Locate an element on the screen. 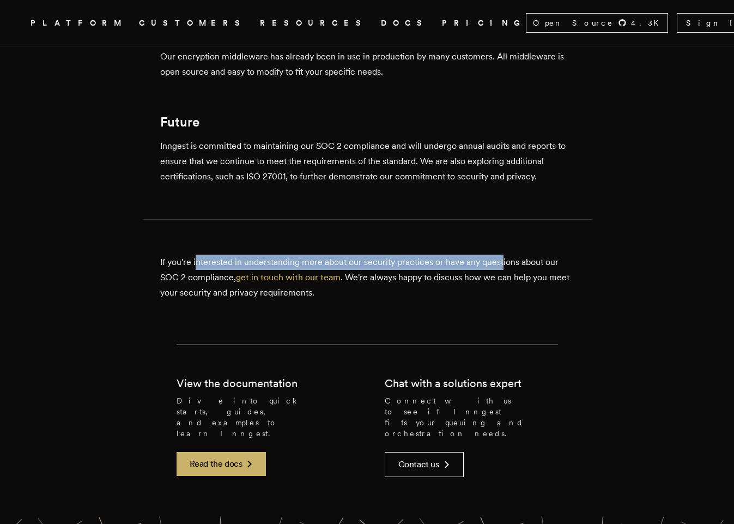 The width and height of the screenshot is (734, 524). a: Read the docs is located at coordinates (221, 464).